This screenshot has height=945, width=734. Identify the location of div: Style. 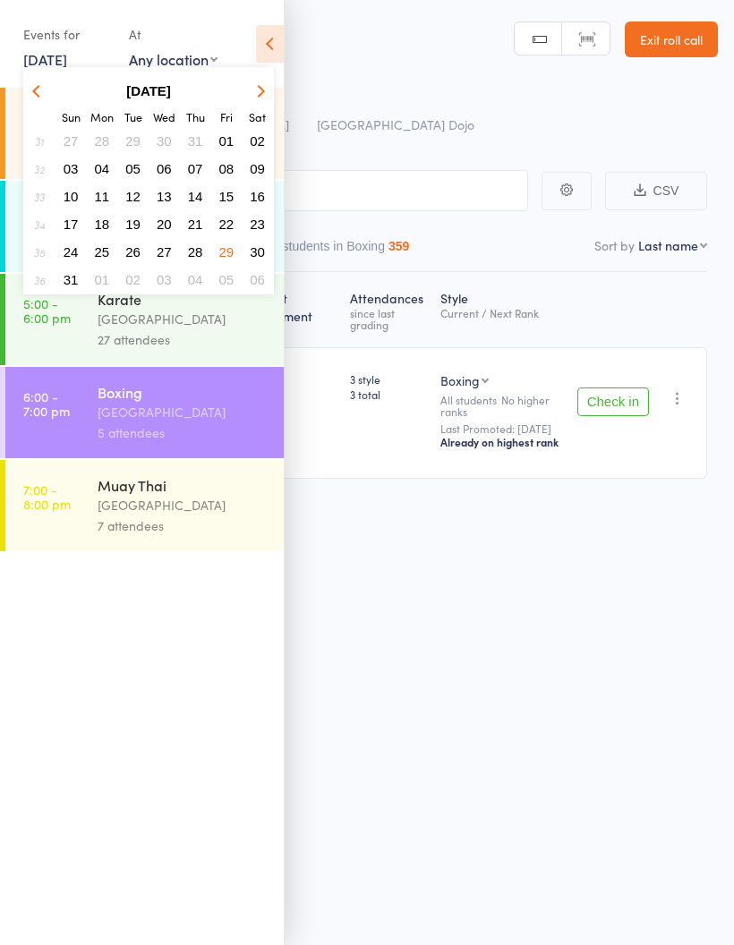
(501, 310).